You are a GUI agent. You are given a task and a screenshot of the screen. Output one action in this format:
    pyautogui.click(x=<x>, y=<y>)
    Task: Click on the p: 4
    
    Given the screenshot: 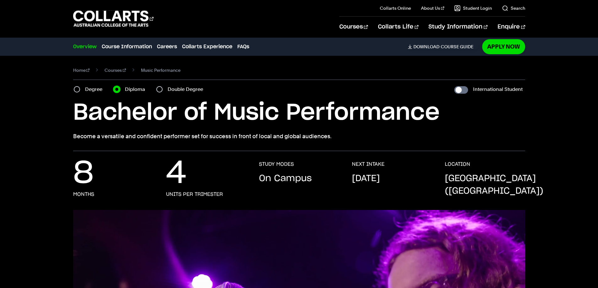 What is the action you would take?
    pyautogui.click(x=176, y=174)
    